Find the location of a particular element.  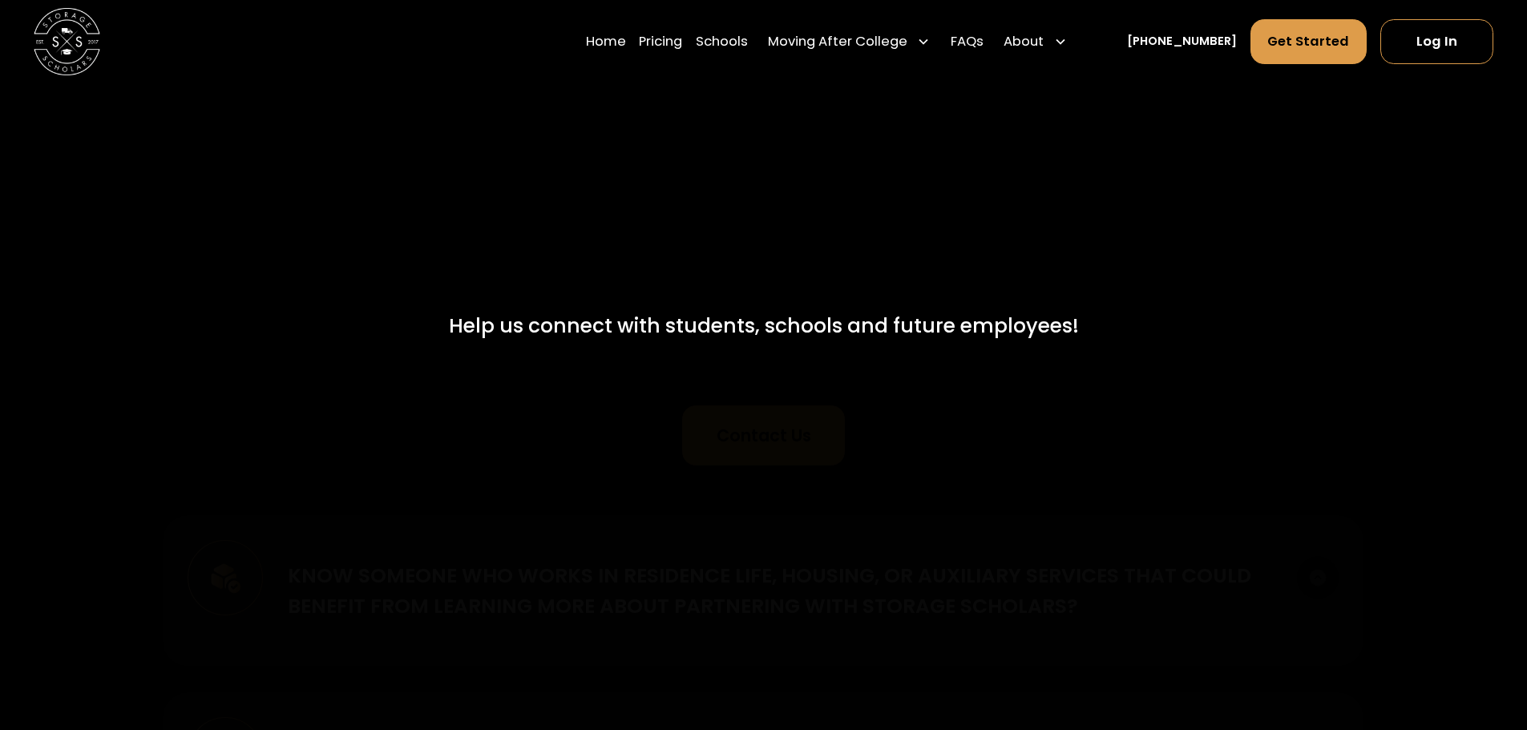

div: Contact Us is located at coordinates (764, 435).